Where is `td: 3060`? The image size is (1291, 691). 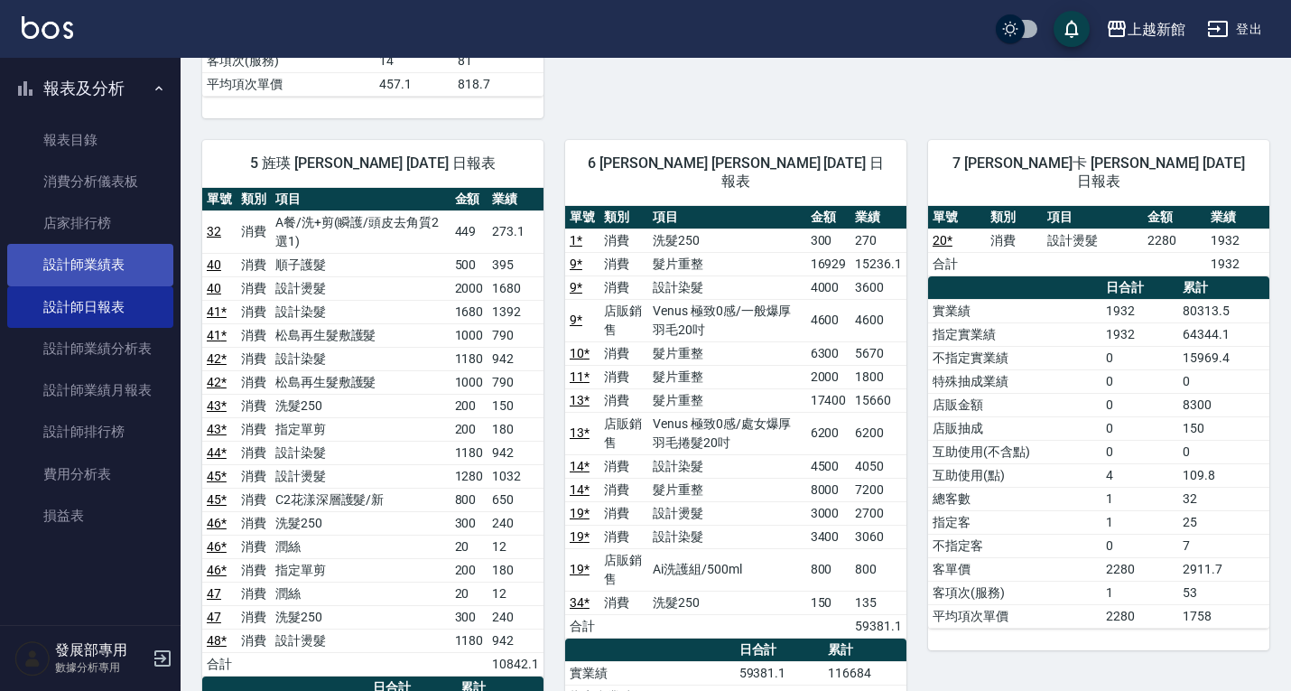
td: 3060 is located at coordinates (879, 536).